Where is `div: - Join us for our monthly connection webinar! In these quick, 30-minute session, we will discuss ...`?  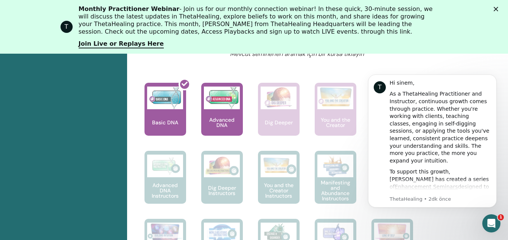 div: - Join us for our monthly connection webinar! In these quick, 30-minute session, we will discuss ... is located at coordinates (257, 20).